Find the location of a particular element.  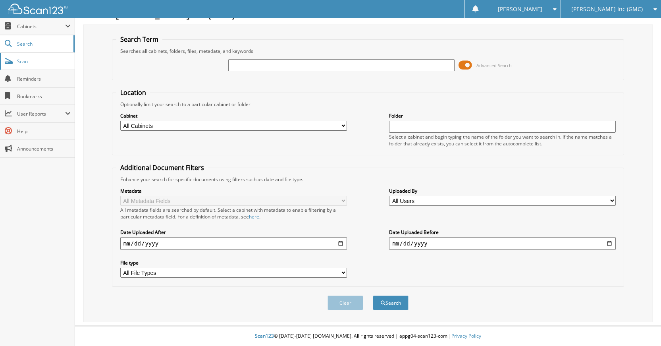

input: start is located at coordinates (234, 243).